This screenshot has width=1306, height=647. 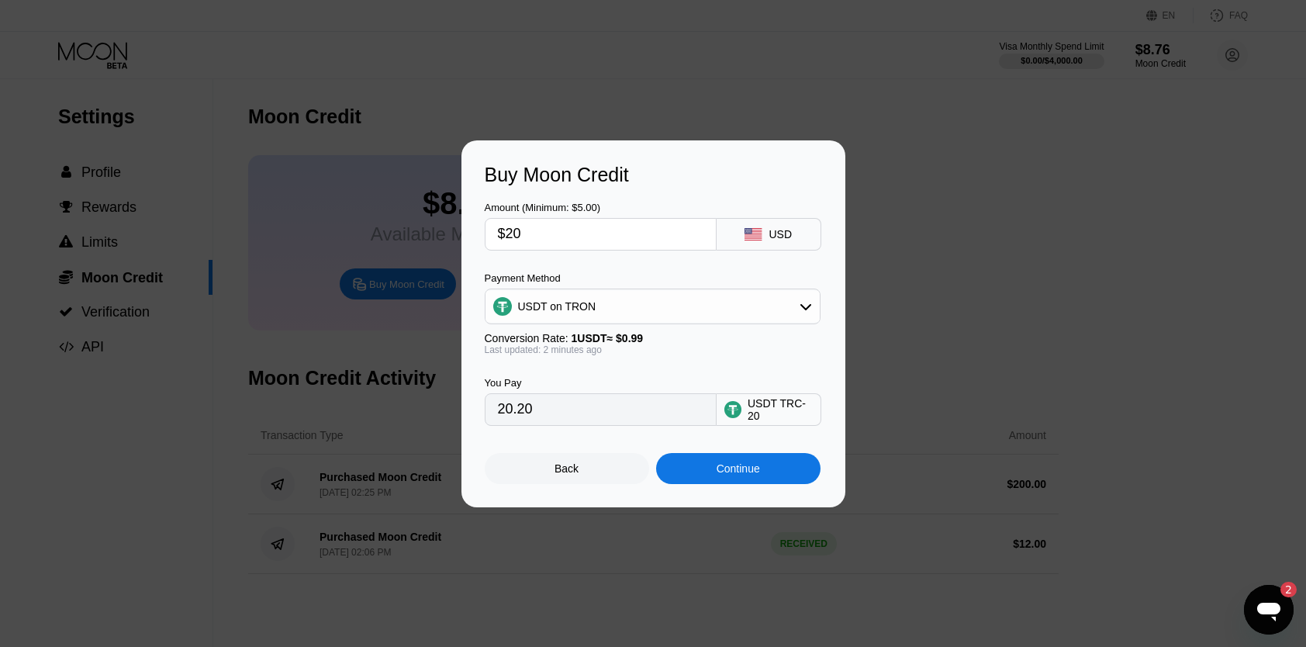 What do you see at coordinates (607, 338) in the screenshot?
I see `span: 1 USDT ≈ $0.99` at bounding box center [607, 338].